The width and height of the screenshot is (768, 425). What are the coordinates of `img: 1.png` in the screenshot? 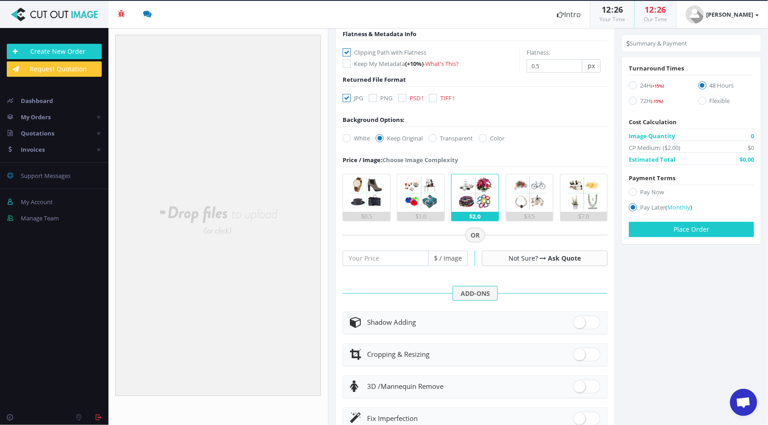 It's located at (367, 193).